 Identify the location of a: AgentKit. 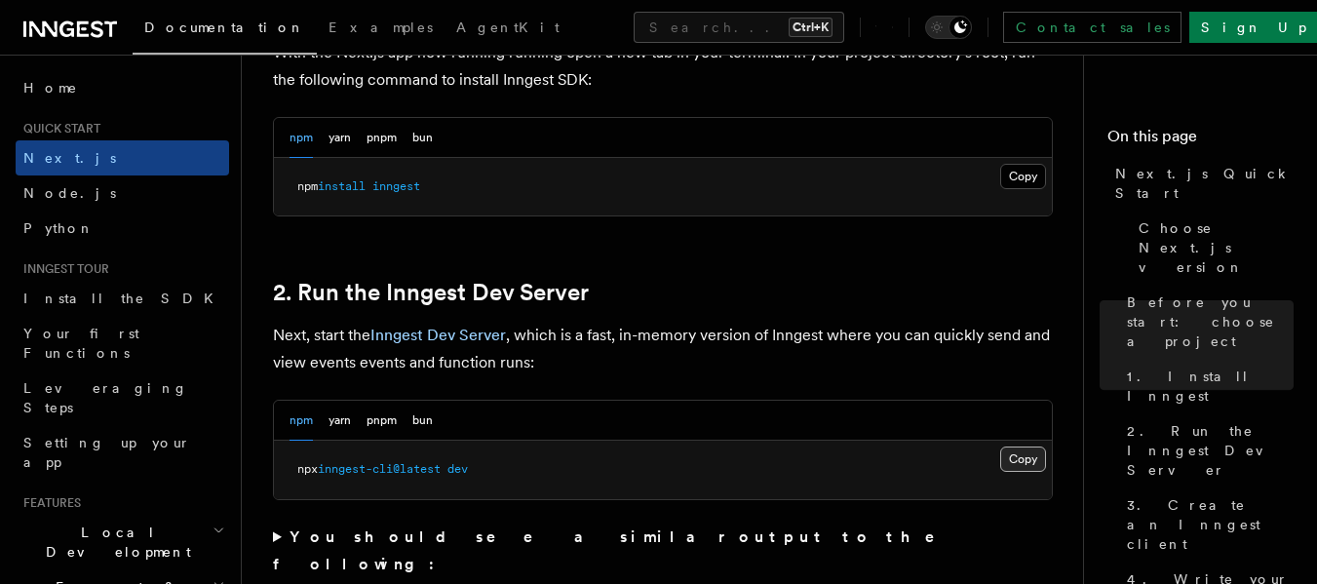
(508, 29).